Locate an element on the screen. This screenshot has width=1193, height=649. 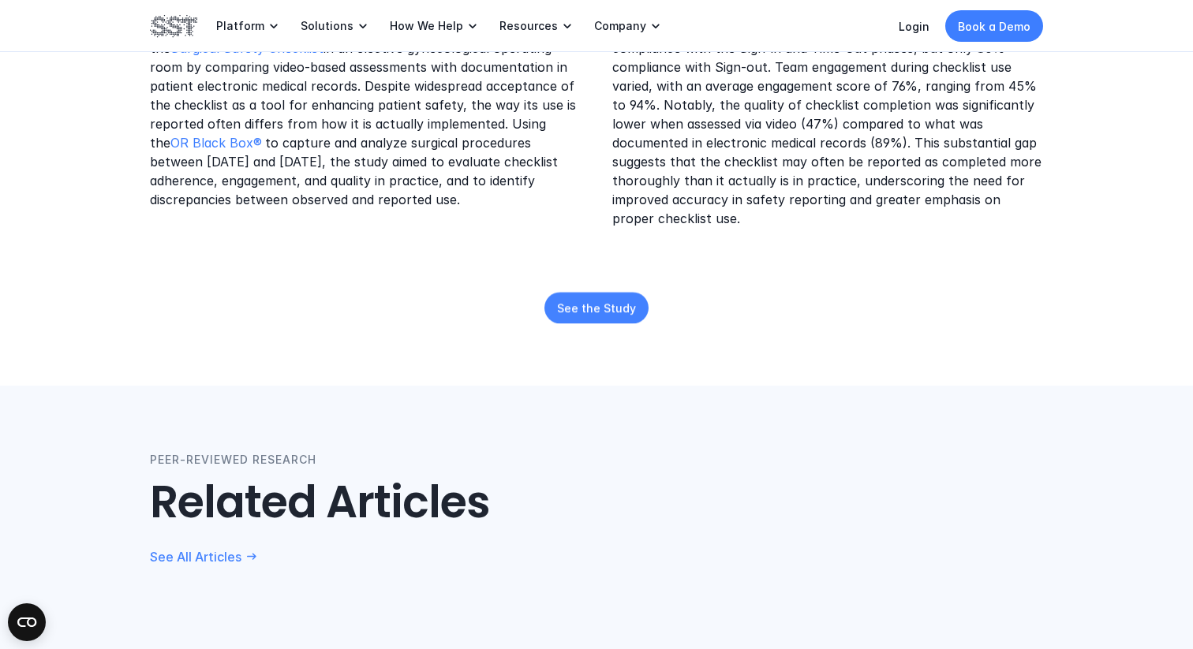
p: See the Study is located at coordinates (596, 308).